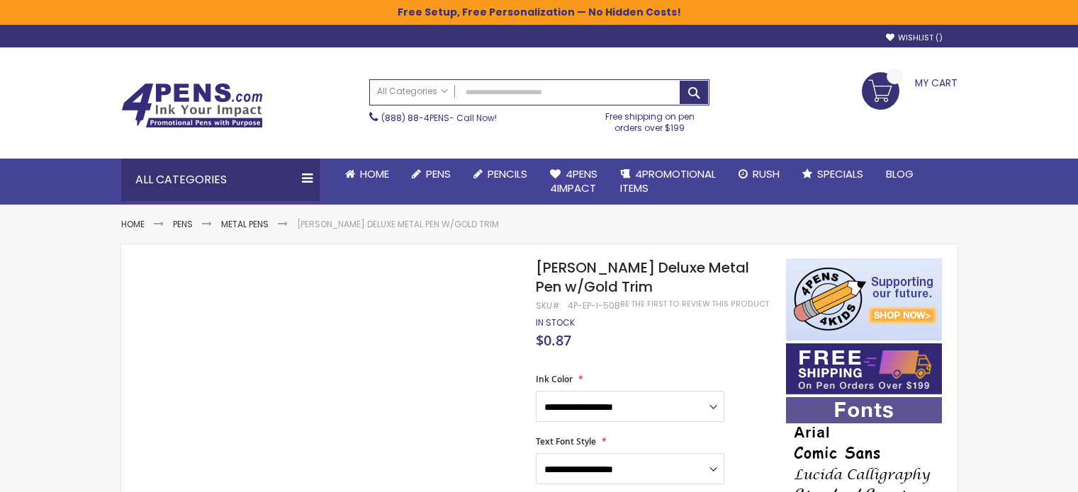  Describe the element at coordinates (899, 174) in the screenshot. I see `span: Blog` at that location.